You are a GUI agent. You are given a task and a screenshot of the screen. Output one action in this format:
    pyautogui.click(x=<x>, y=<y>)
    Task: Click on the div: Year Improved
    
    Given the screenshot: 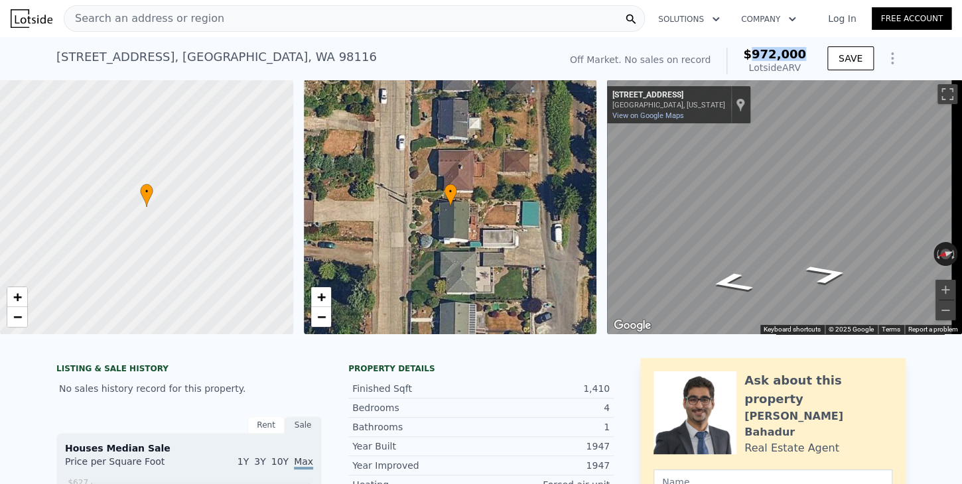 What is the action you would take?
    pyautogui.click(x=416, y=466)
    